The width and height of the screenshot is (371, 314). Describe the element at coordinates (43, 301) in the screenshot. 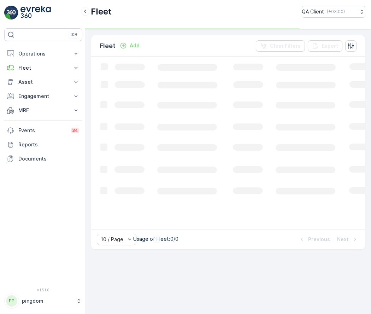

I see `button: PPpingdom` at that location.